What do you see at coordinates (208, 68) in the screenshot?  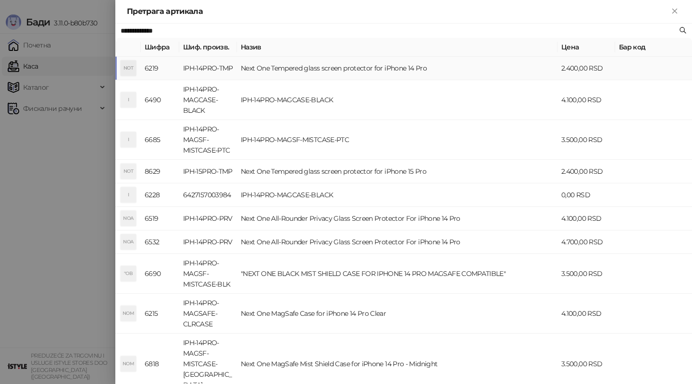 I see `td: IPH-14PRO-TMP` at bounding box center [208, 68].